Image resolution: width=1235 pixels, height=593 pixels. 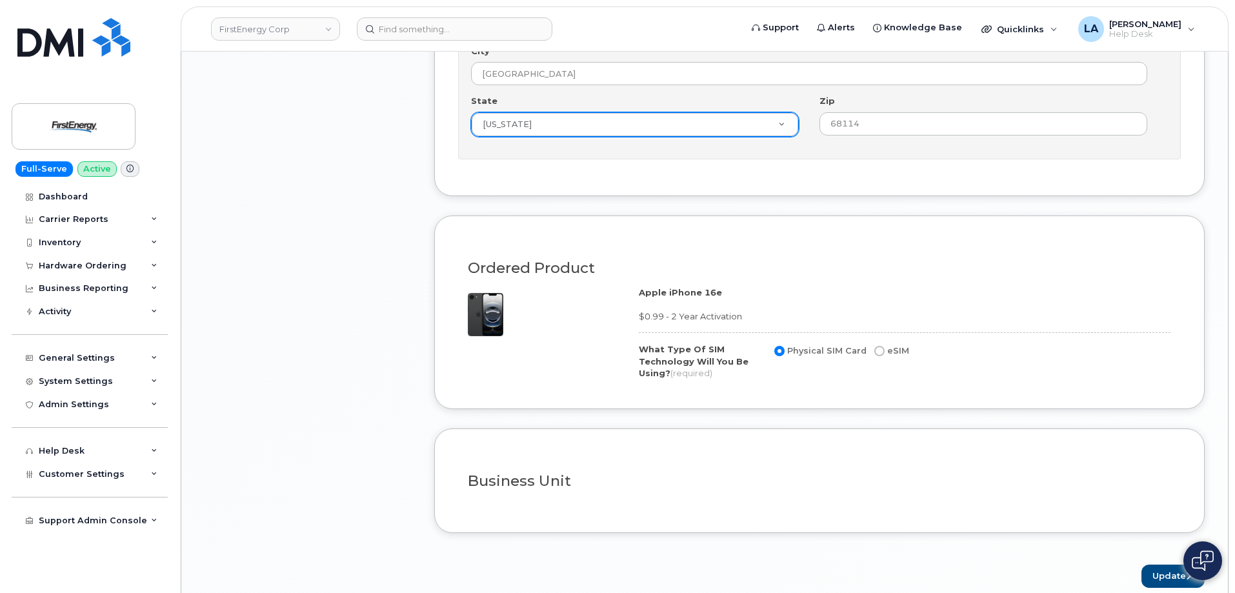 I want to click on span: (required), so click(x=691, y=373).